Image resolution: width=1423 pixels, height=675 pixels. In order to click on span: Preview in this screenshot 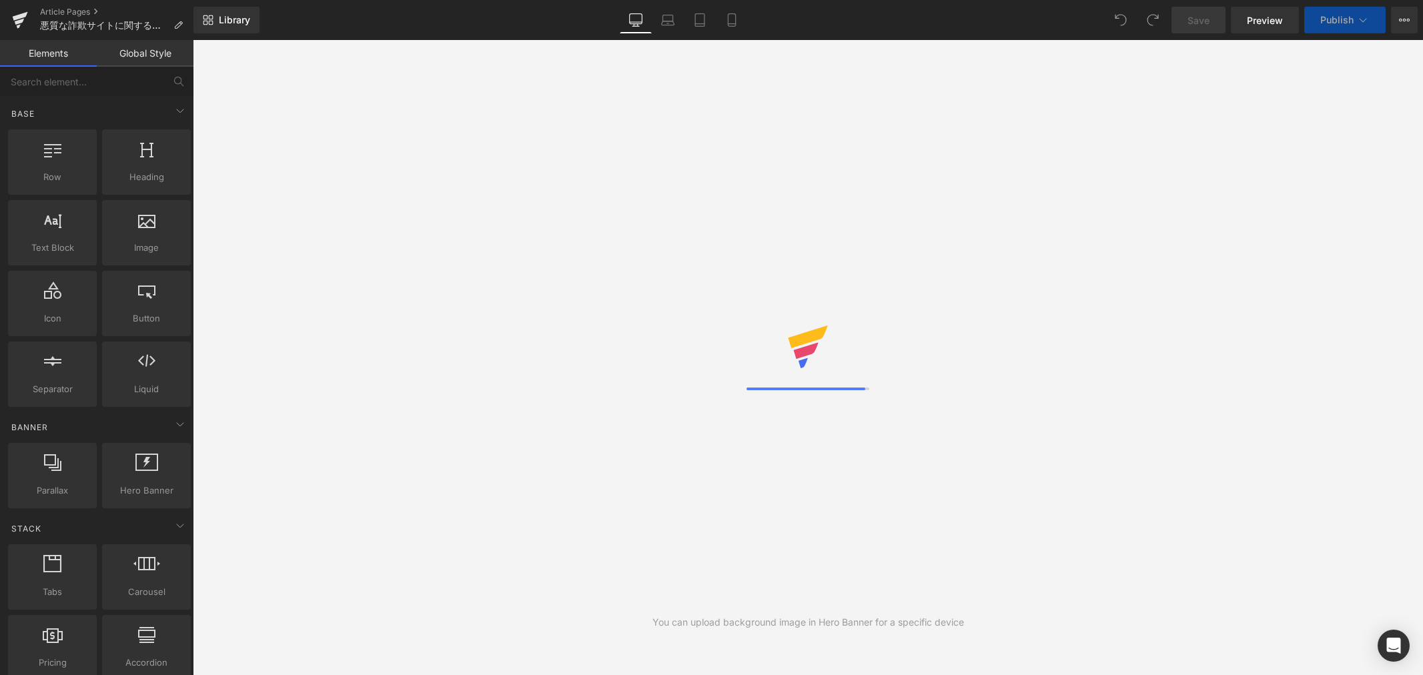, I will do `click(1265, 20)`.